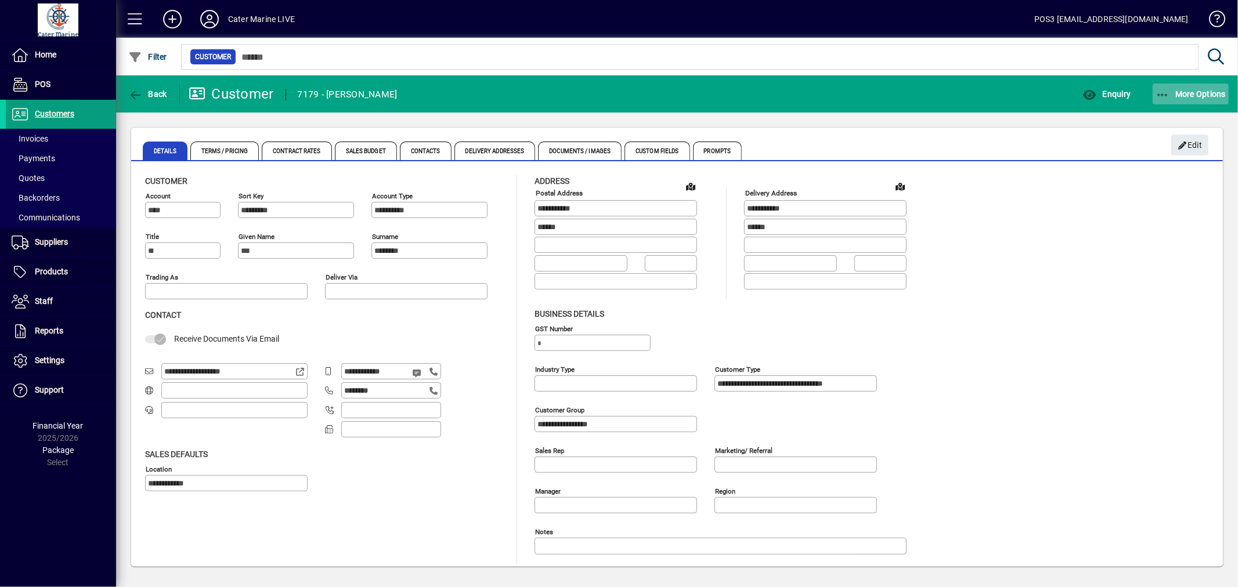  I want to click on button: Add, so click(172, 19).